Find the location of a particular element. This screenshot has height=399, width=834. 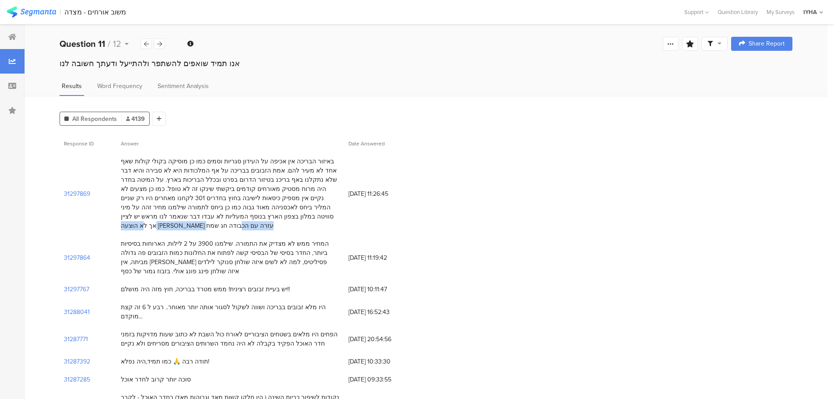

div: באיזור הבריכה אין אכיפה על העידון סגריות וסמים כמו כן מוסיקה בקולי קולות שאף אחד לא מעיר להם. אמת... is located at coordinates (230, 193).